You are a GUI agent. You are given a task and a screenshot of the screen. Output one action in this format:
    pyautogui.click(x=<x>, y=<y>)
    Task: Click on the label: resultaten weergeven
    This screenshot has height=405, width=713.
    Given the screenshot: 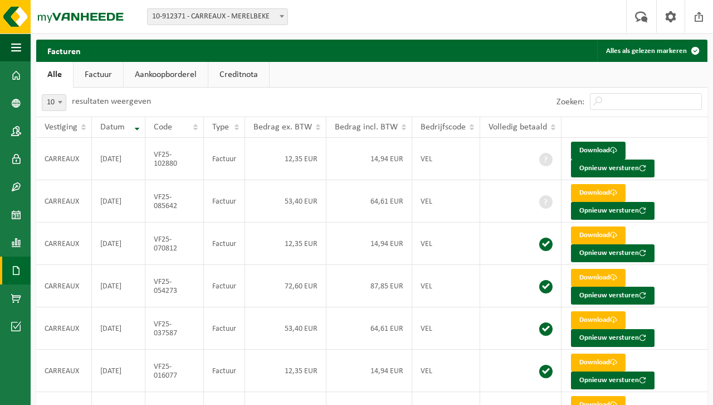 What is the action you would take?
    pyautogui.click(x=111, y=101)
    